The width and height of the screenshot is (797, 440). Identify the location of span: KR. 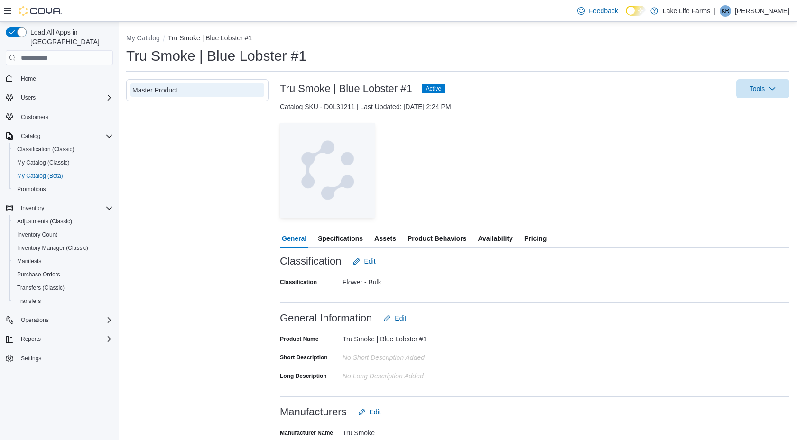
(725, 11).